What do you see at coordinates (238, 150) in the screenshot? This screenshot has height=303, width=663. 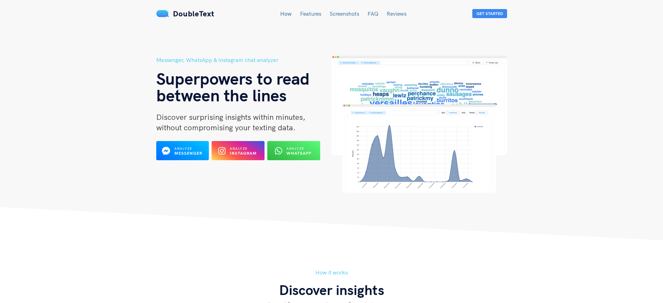 I see `button: Analyze Instagram` at bounding box center [238, 150].